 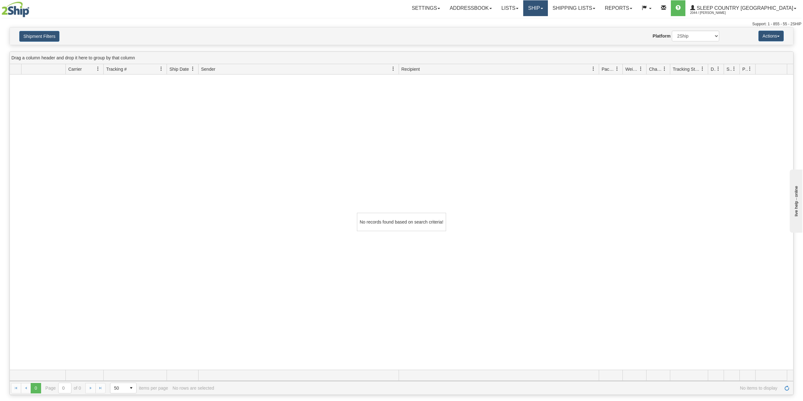 I want to click on a: Refresh, so click(x=787, y=388).